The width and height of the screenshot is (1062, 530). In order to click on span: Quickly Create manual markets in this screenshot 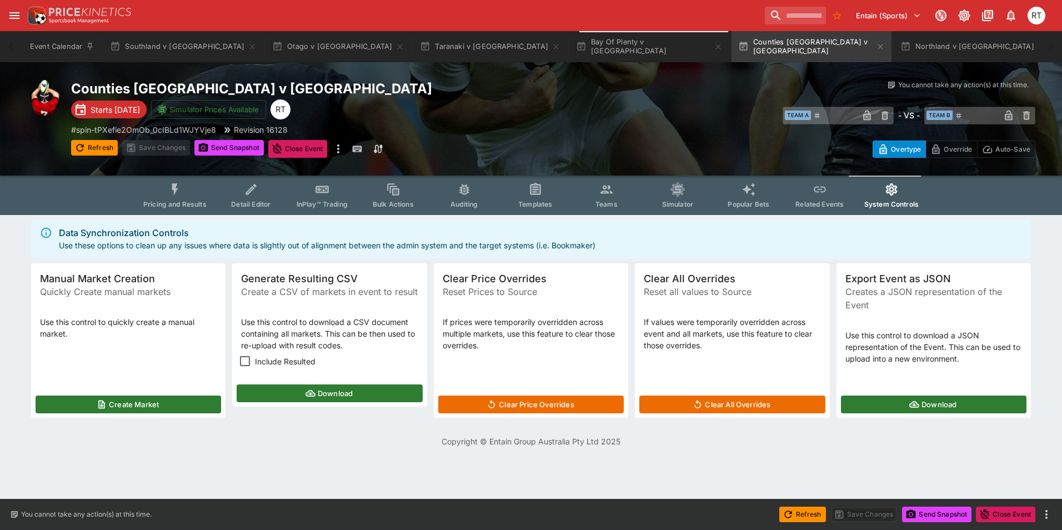, I will do `click(128, 292)`.